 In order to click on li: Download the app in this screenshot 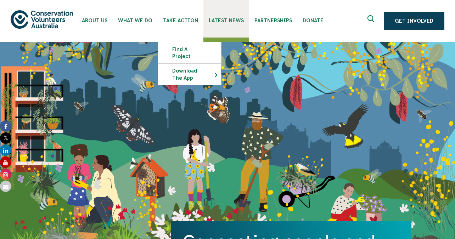, I will do `click(189, 74)`.